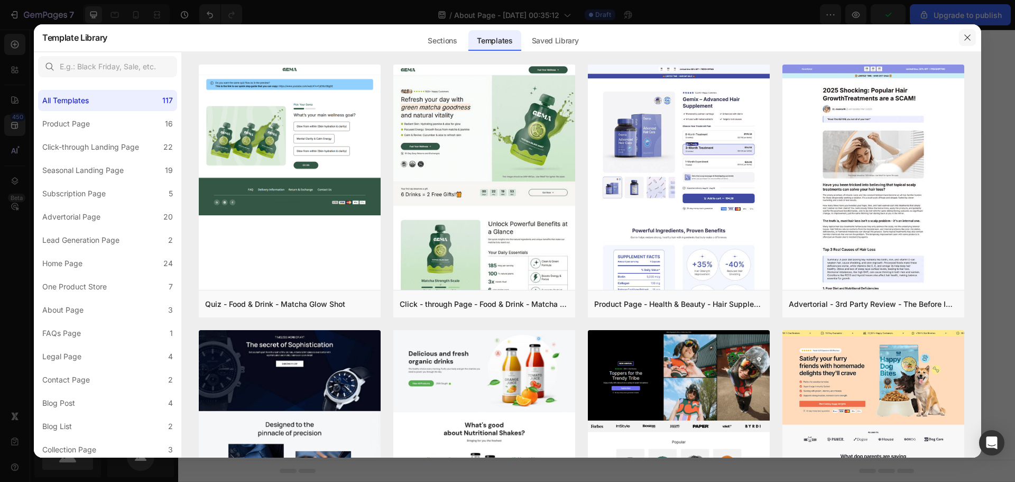 Image resolution: width=1015 pixels, height=482 pixels. What do you see at coordinates (63, 310) in the screenshot?
I see `div: About Page` at bounding box center [63, 310].